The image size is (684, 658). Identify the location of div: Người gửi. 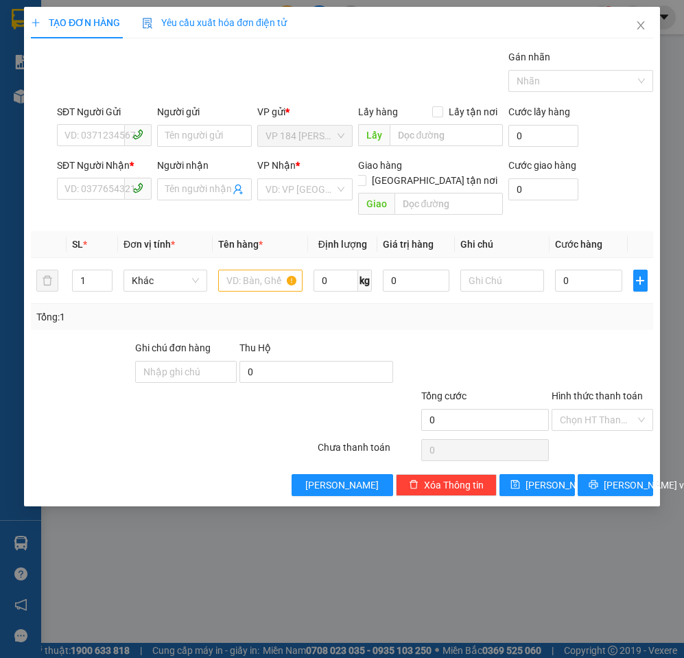
(204, 112).